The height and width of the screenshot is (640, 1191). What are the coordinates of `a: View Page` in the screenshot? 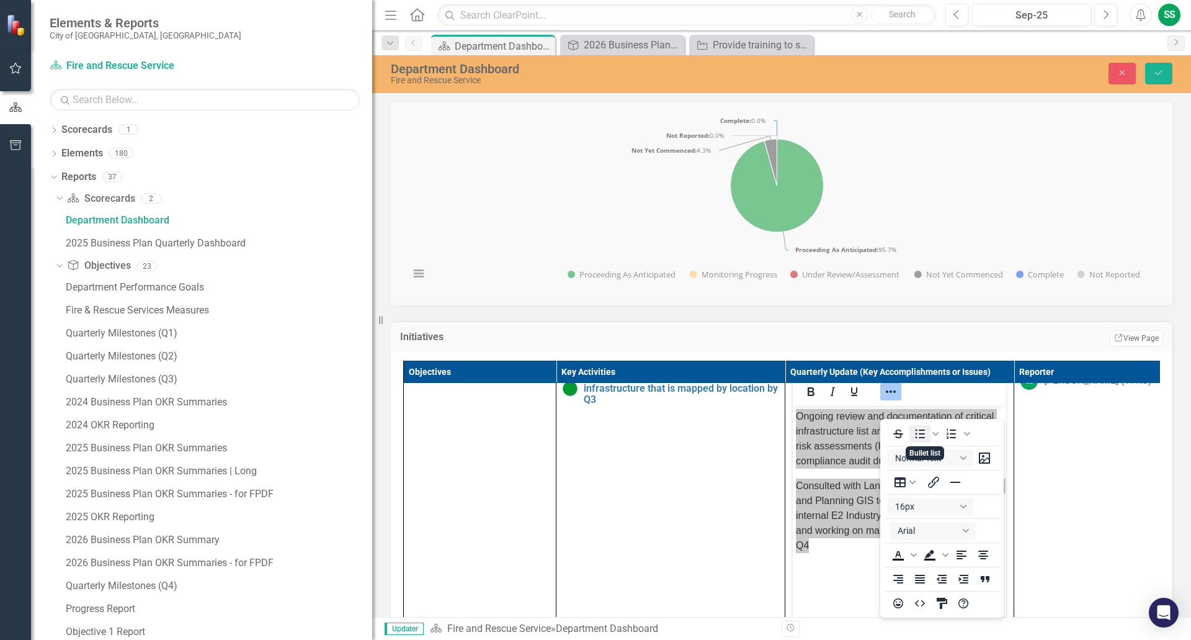 It's located at (1137, 338).